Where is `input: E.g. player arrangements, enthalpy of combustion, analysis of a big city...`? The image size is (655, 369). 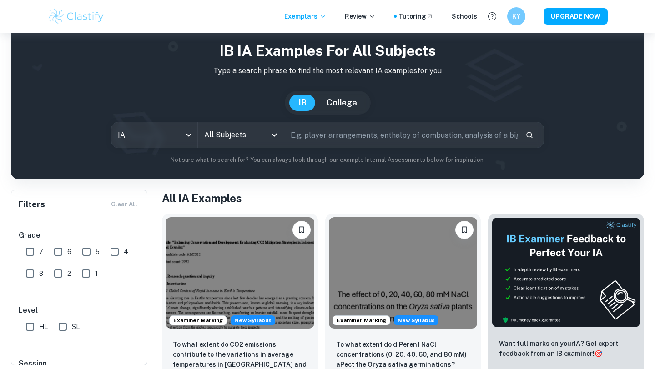 input: E.g. player arrangements, enthalpy of combustion, analysis of a big city... is located at coordinates (401, 135).